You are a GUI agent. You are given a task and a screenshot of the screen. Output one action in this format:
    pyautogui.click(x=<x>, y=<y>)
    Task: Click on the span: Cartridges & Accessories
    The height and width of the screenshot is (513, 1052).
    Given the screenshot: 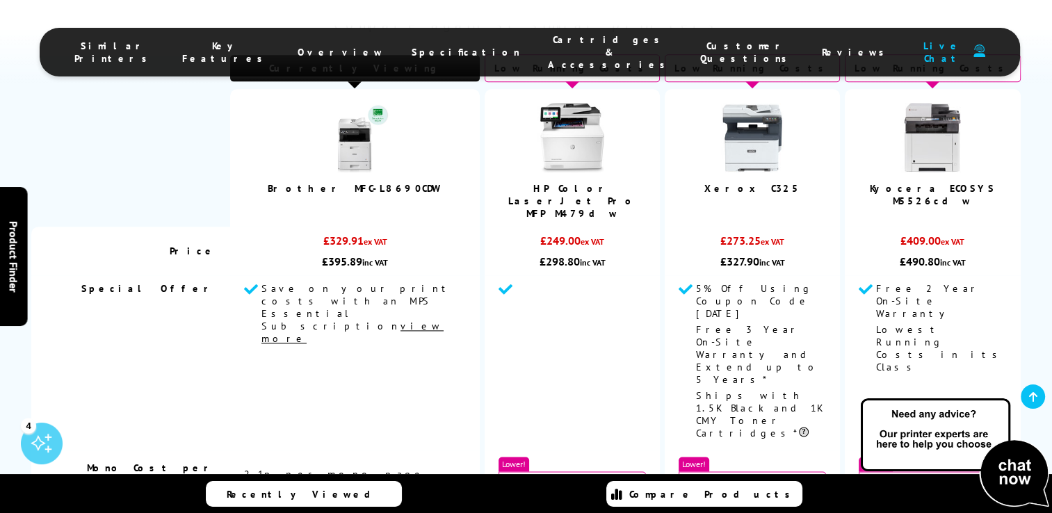 What is the action you would take?
    pyautogui.click(x=610, y=52)
    